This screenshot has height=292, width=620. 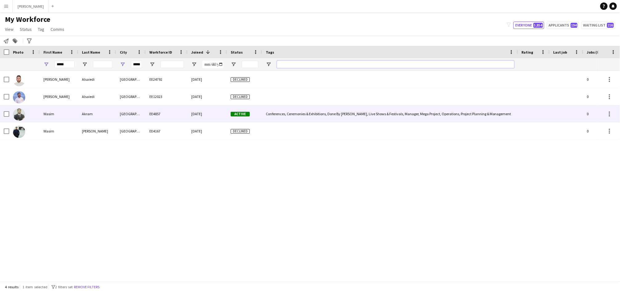 I want to click on span: 2 filters set, so click(x=64, y=287).